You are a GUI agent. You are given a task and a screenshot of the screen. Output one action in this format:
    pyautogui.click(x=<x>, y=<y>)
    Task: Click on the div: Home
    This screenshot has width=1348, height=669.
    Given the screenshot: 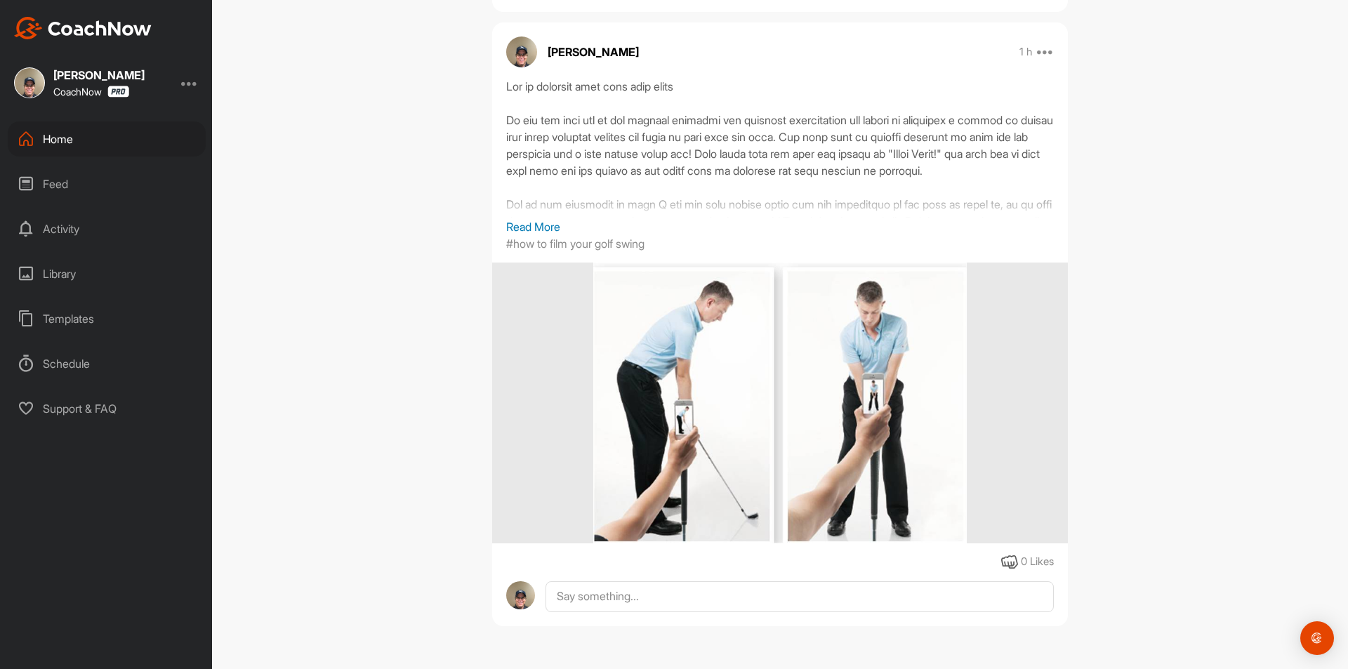 What is the action you would take?
    pyautogui.click(x=107, y=139)
    